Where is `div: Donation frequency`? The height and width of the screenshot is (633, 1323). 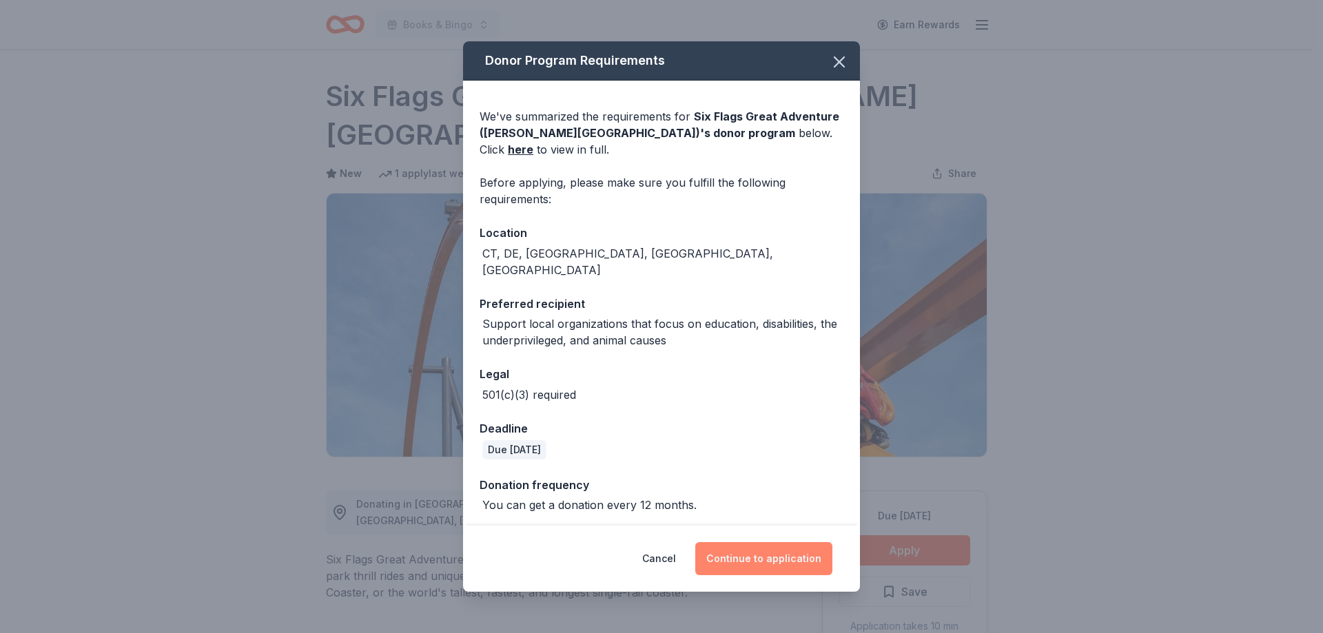 div: Donation frequency is located at coordinates (662, 485).